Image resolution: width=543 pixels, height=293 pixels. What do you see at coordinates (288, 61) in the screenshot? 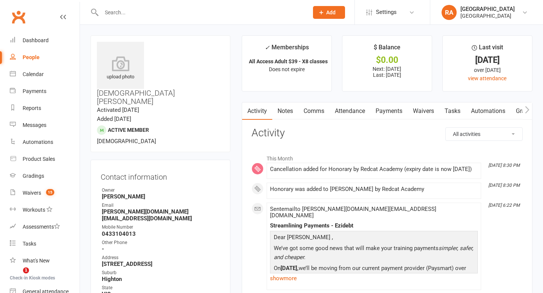
I see `strong: All Access Adult $39 - X8 classes` at bounding box center [288, 61].